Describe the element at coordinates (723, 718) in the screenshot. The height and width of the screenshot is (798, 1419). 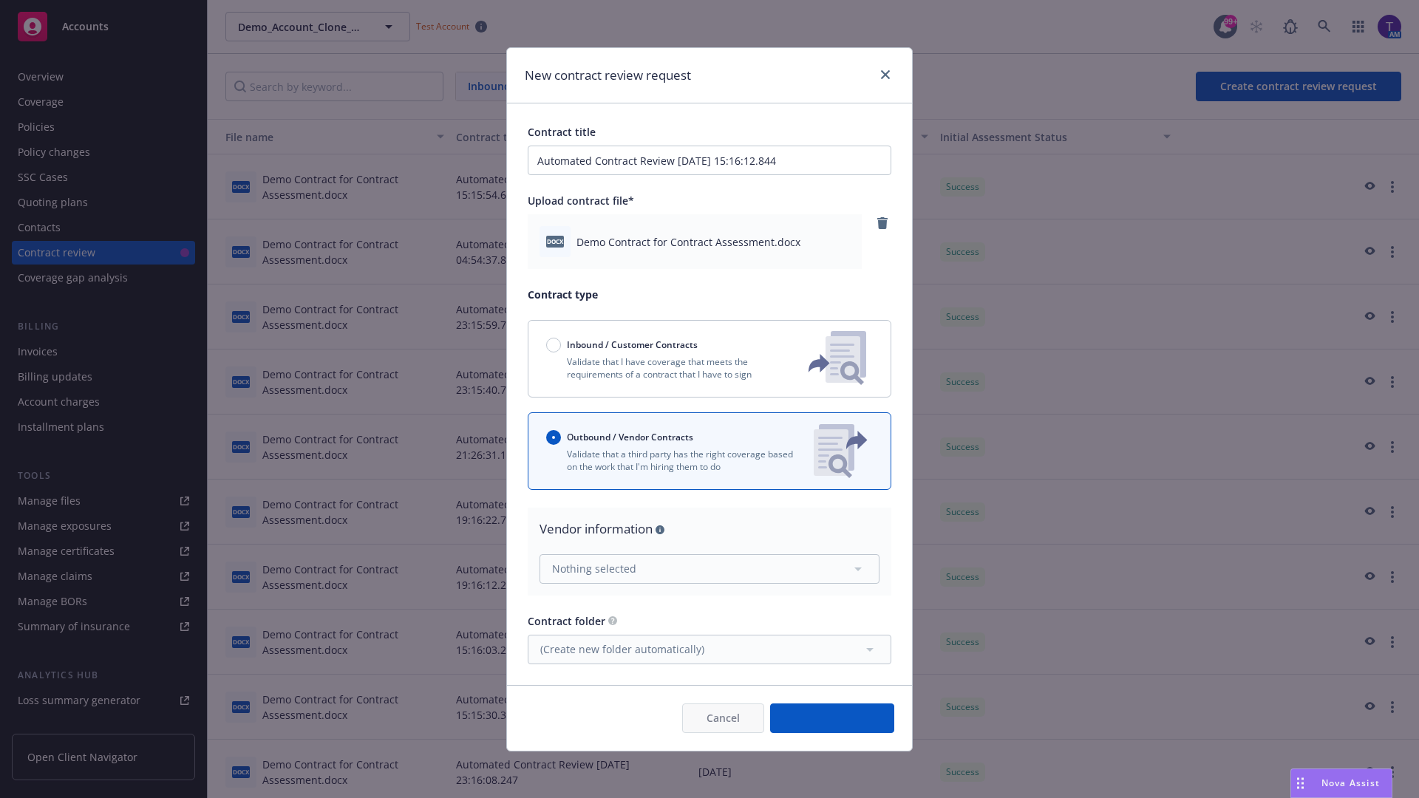
I see `span: Cancel` at that location.